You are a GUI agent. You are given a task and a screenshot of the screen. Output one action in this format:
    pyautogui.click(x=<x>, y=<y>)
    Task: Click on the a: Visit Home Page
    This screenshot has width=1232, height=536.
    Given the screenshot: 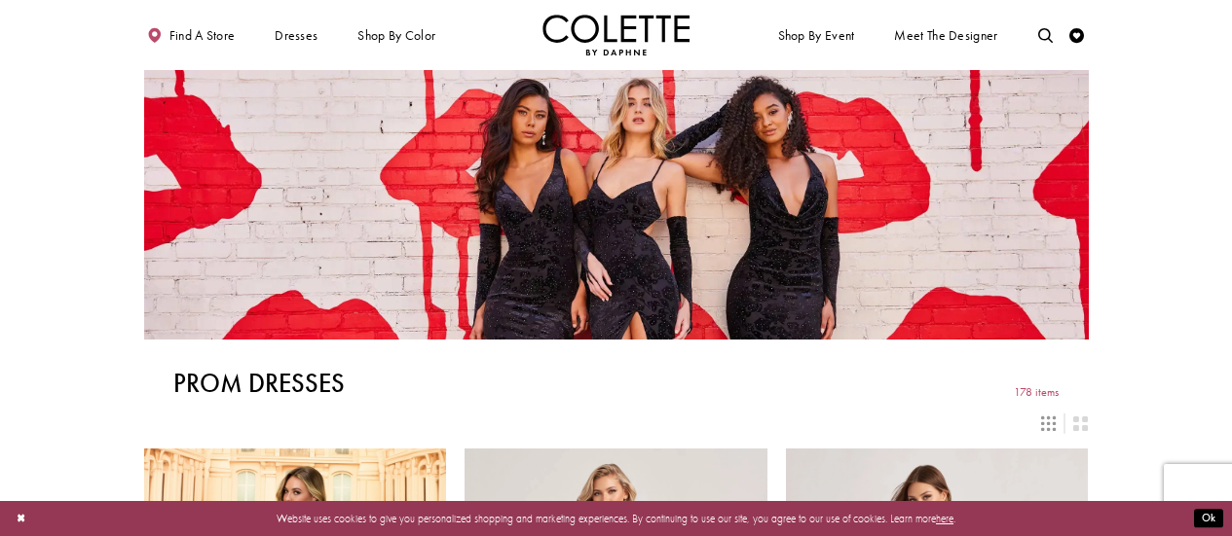 What is the action you would take?
    pyautogui.click(x=616, y=35)
    